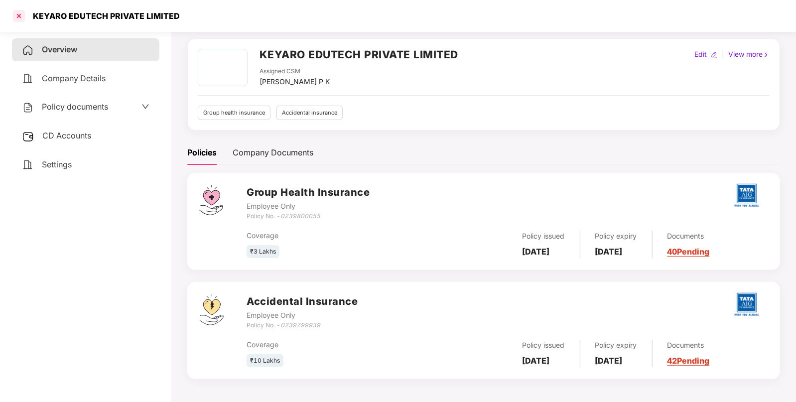  Describe the element at coordinates (714, 55) in the screenshot. I see `img: editIcon` at that location.